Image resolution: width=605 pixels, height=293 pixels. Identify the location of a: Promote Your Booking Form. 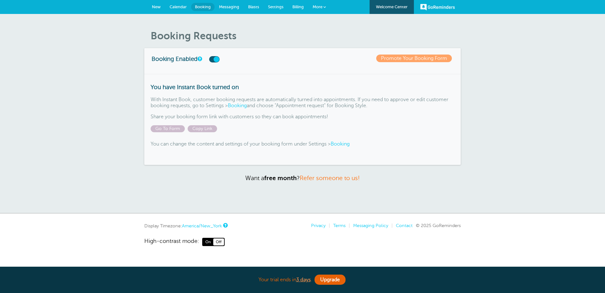
(414, 58).